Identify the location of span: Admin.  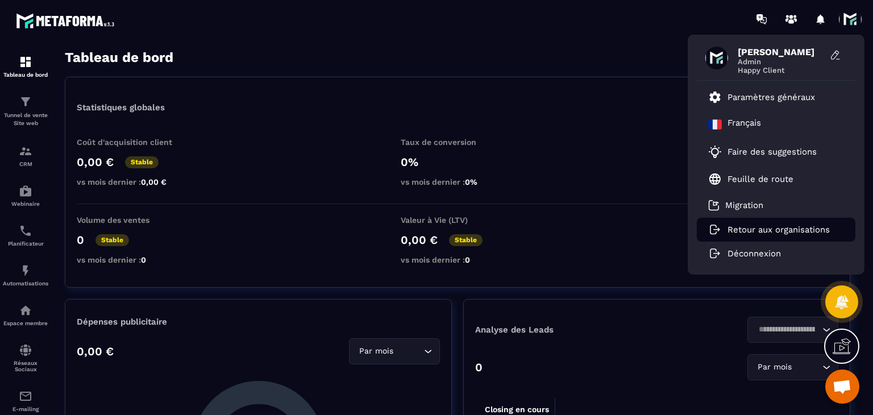
(781, 61).